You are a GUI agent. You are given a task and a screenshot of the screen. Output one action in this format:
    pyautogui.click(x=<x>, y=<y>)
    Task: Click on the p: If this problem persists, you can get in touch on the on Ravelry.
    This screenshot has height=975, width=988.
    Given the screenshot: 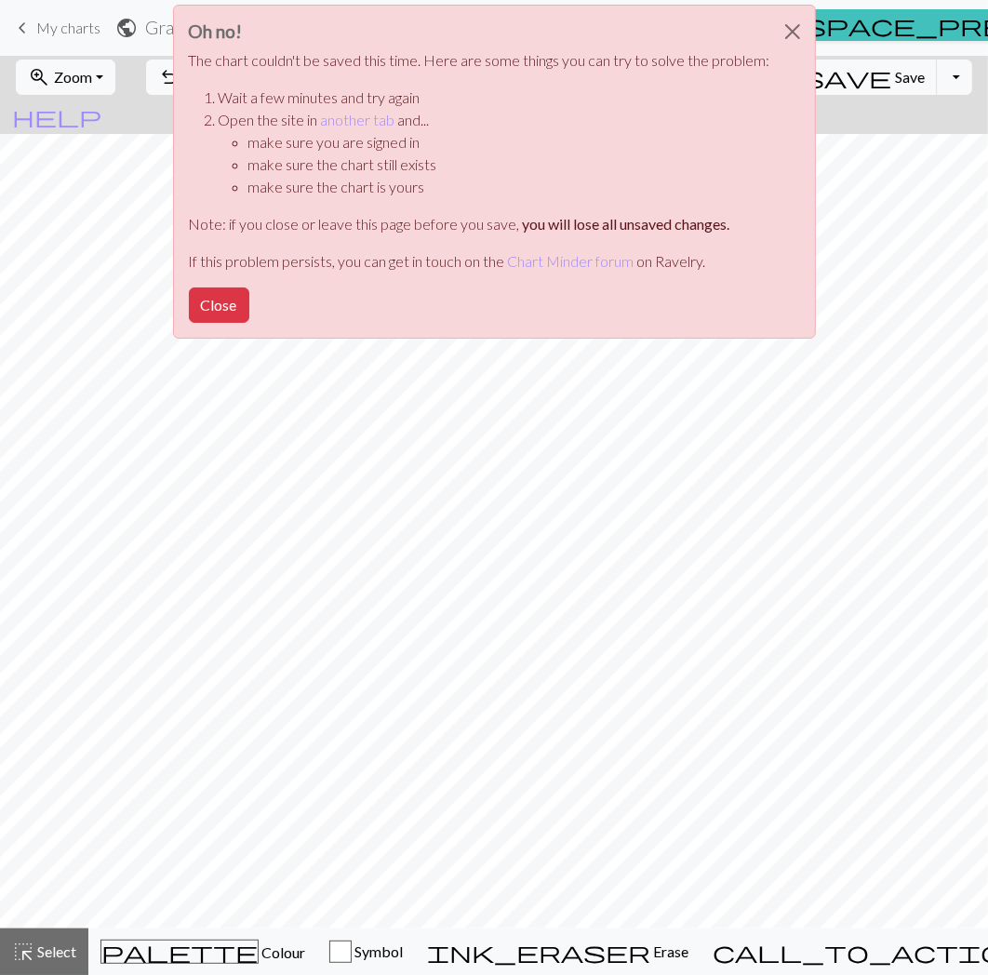 What is the action you would take?
    pyautogui.click(x=479, y=261)
    